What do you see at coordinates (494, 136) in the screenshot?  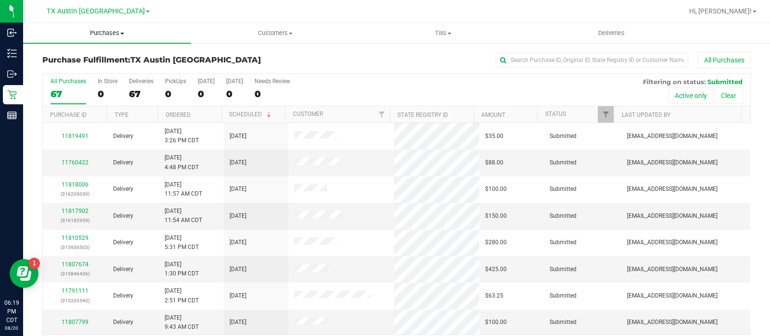 I see `span: $35.00` at bounding box center [494, 136].